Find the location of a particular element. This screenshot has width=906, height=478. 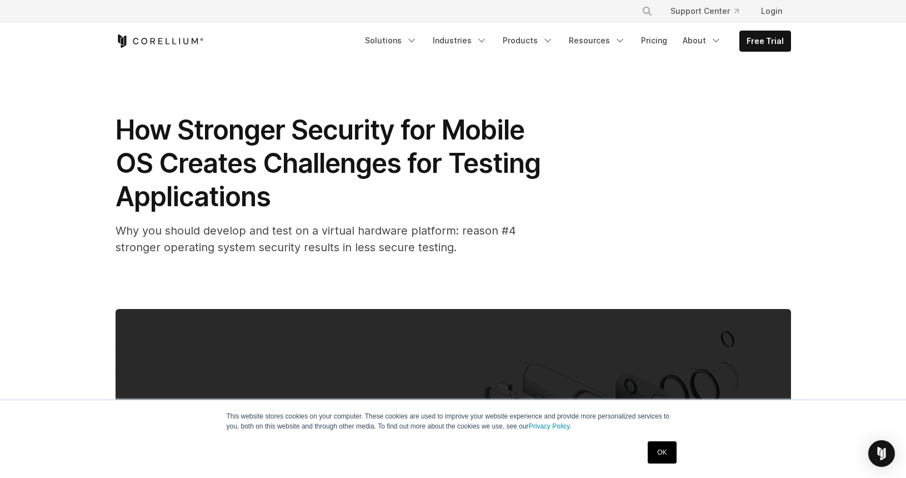

div: Open Intercom Messenger is located at coordinates (881, 453).